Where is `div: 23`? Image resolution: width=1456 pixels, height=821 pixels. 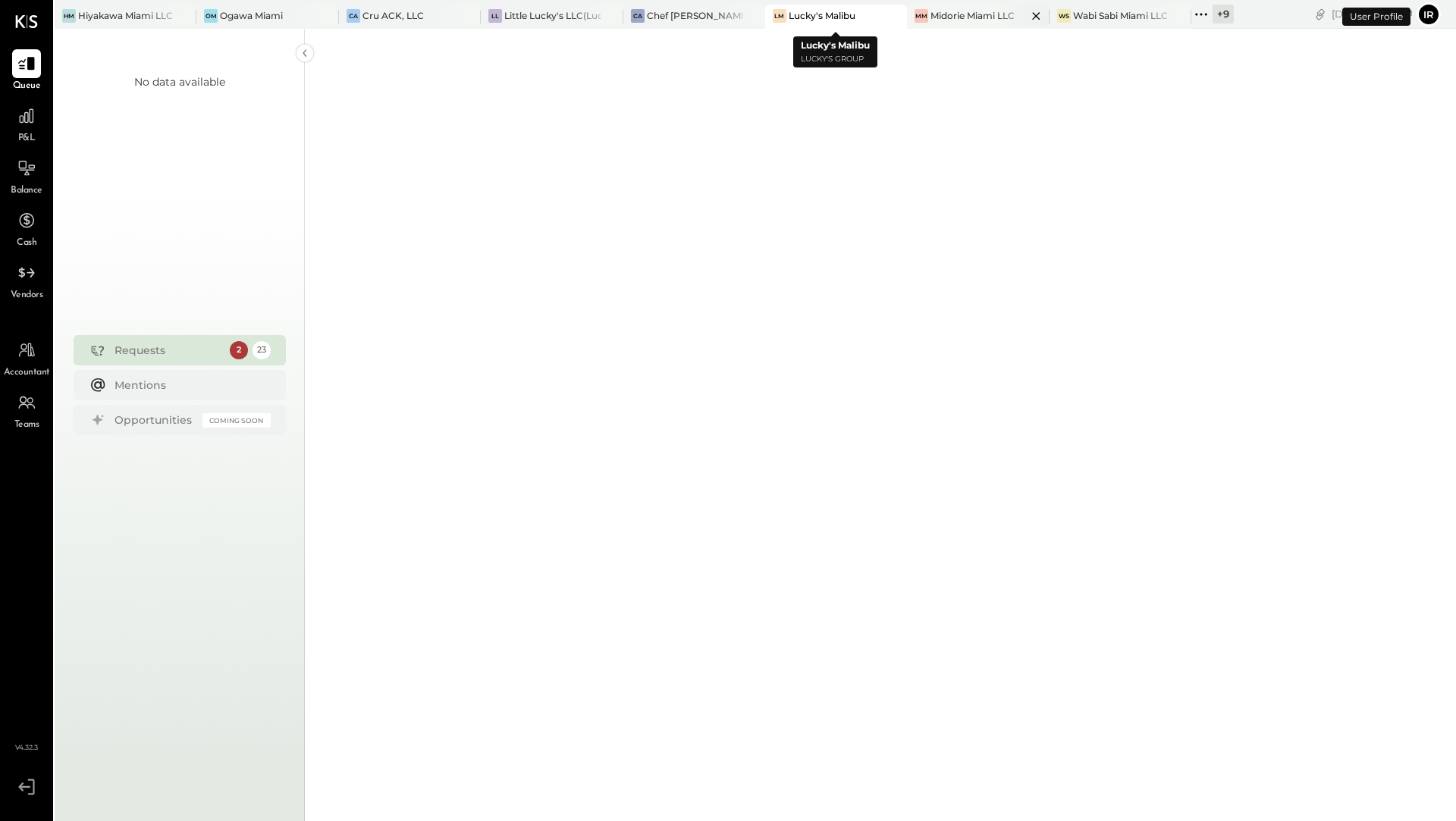 div: 23 is located at coordinates (262, 350).